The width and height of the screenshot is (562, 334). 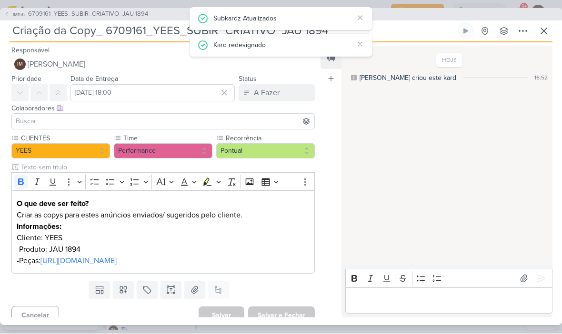 I want to click on p: -Produto: JAU 1894, so click(x=163, y=250).